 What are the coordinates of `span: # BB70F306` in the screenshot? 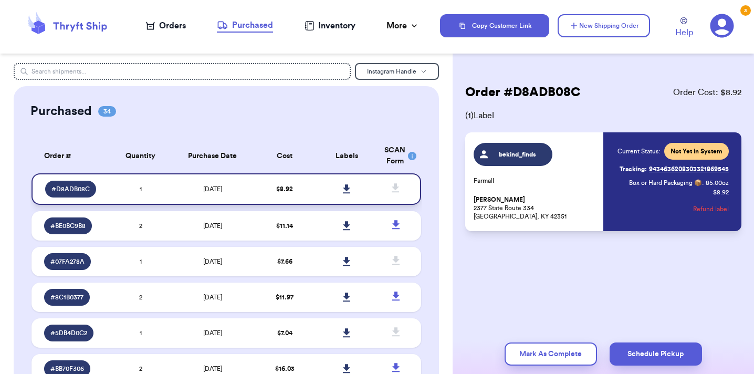 It's located at (67, 368).